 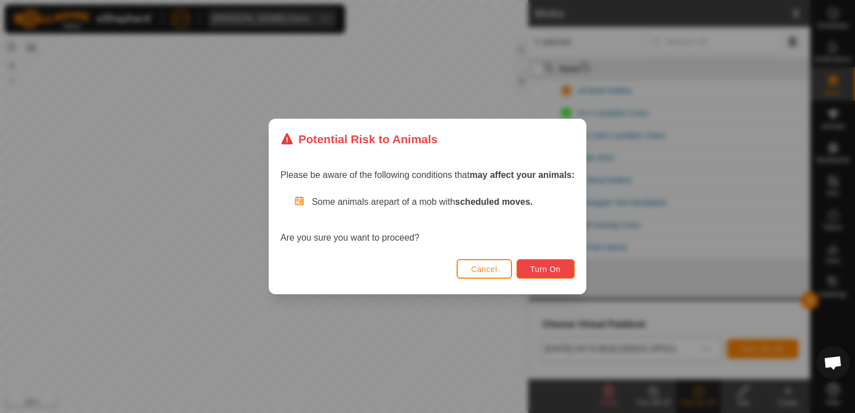 What do you see at coordinates (494, 201) in the screenshot?
I see `strong: scheduled moves.` at bounding box center [494, 201].